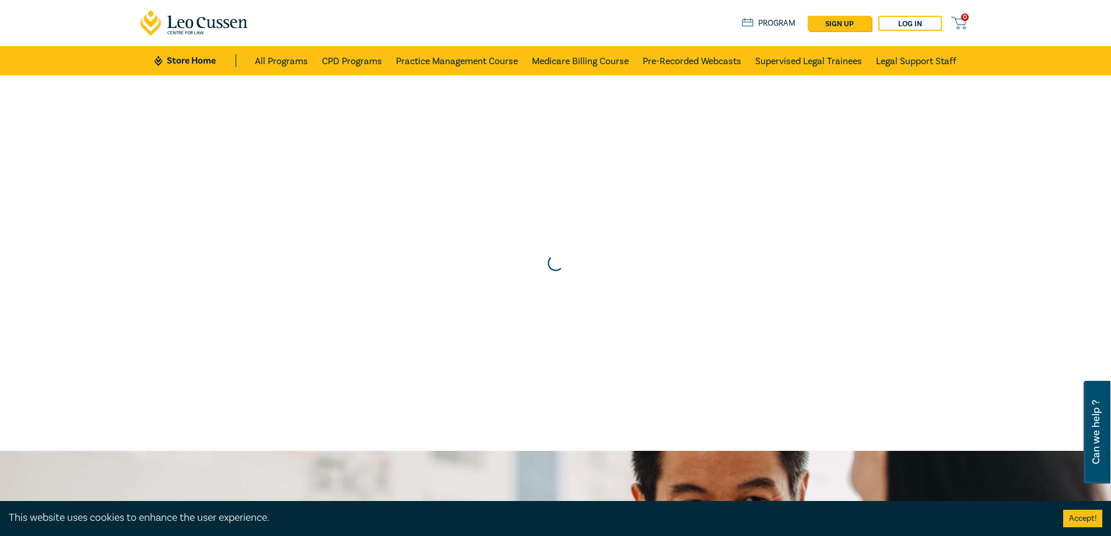 This screenshot has height=536, width=1111. What do you see at coordinates (352, 61) in the screenshot?
I see `a: CPD Programs` at bounding box center [352, 61].